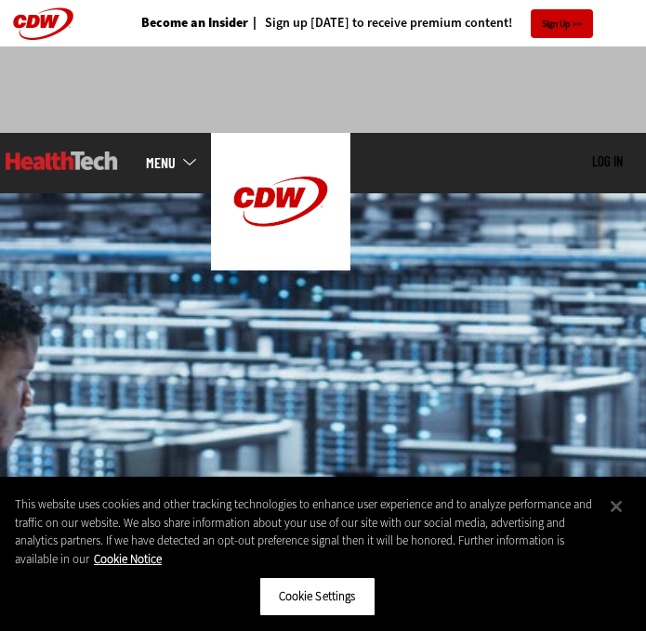 This screenshot has width=646, height=631. I want to click on a: More information about your privacy, so click(127, 558).